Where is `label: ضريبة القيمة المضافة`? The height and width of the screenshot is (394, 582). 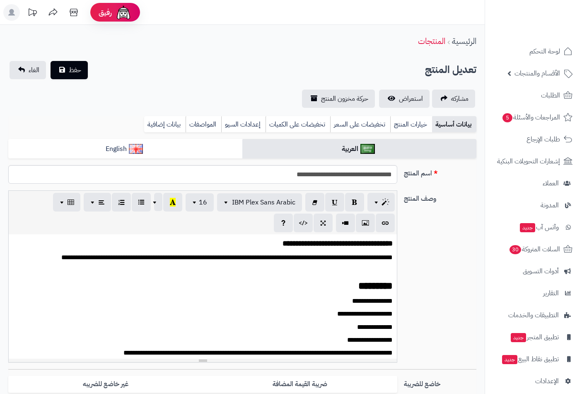 label: ضريبة القيمة المضافة is located at coordinates (300, 384).